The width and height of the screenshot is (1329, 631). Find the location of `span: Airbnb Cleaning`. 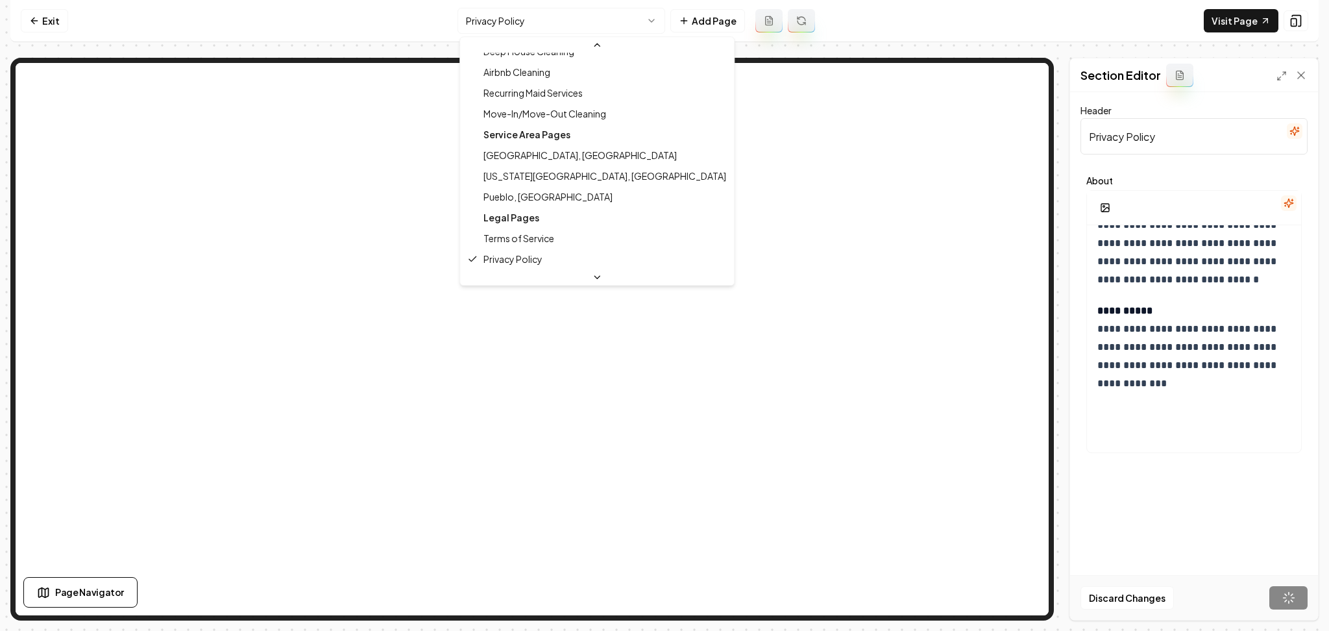

span: Airbnb Cleaning is located at coordinates (516, 72).